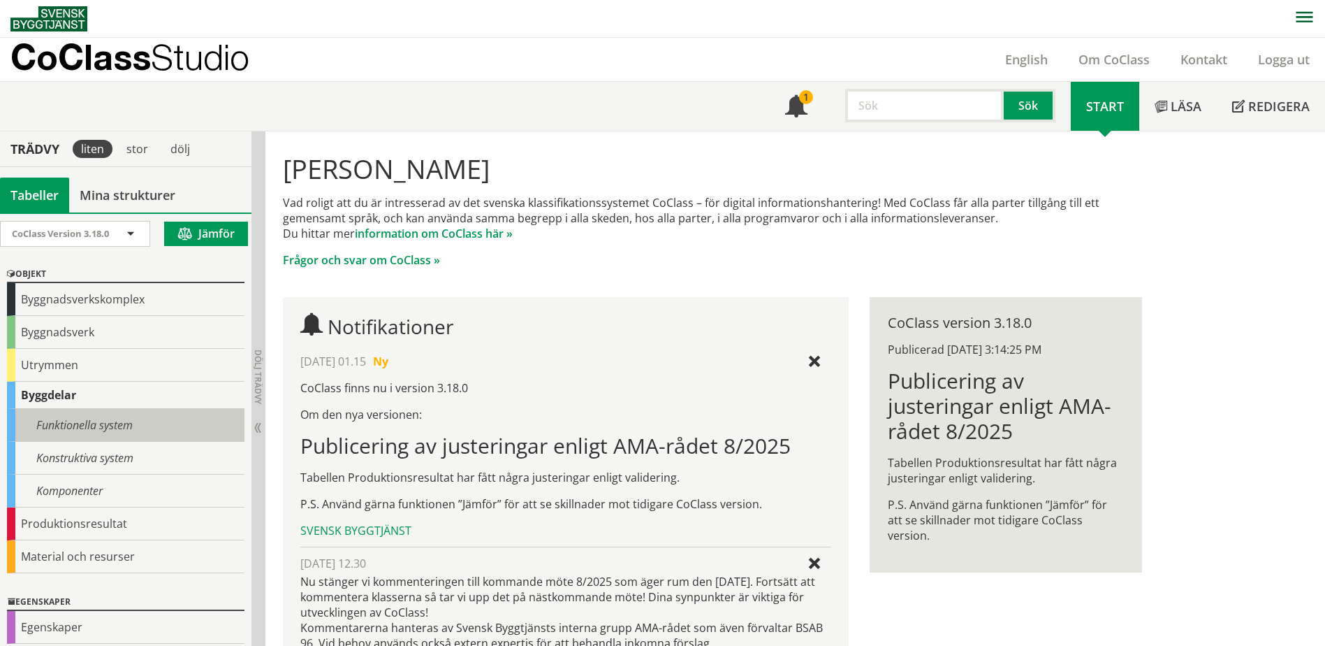 This screenshot has width=1325, height=646. What do you see at coordinates (180, 149) in the screenshot?
I see `div: dölj` at bounding box center [180, 149].